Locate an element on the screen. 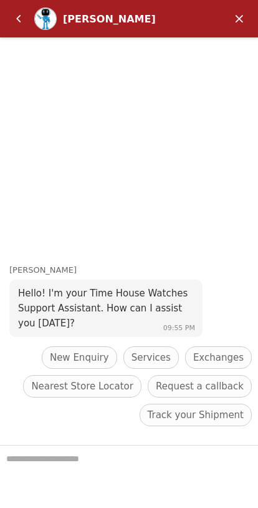  span: Track your Shipment is located at coordinates (196, 415).